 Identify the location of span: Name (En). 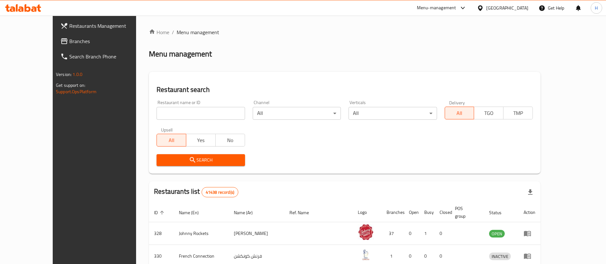
(193, 213).